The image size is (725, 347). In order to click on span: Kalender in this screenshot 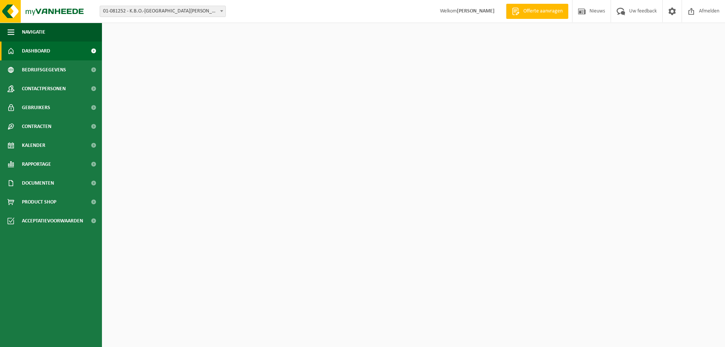, I will do `click(34, 145)`.